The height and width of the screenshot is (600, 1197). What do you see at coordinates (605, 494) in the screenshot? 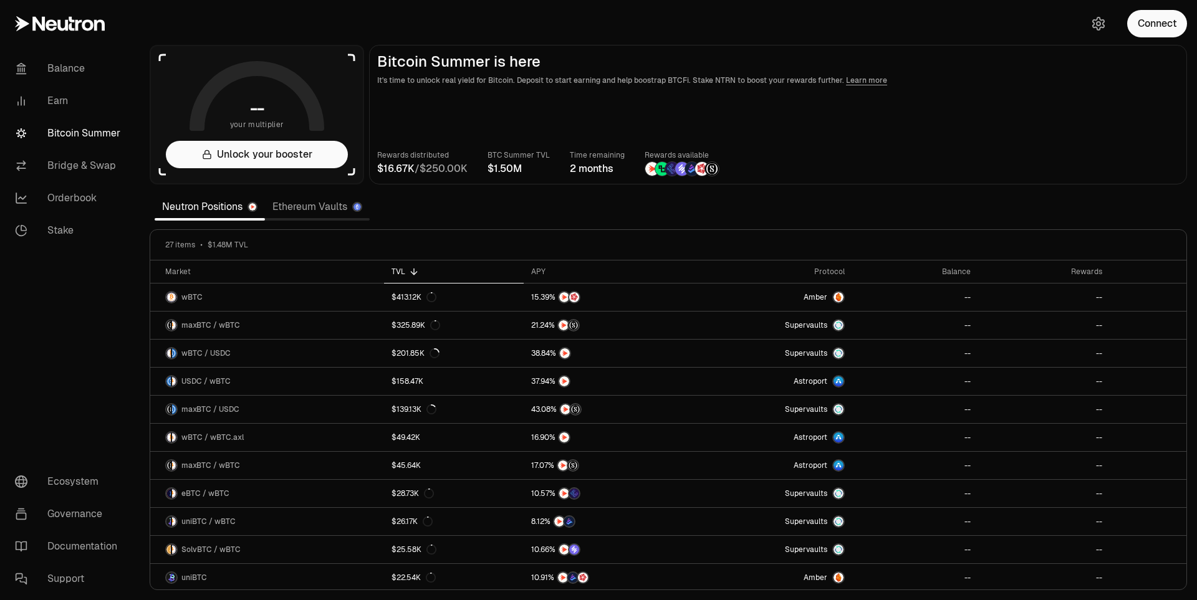
I see `a: NTRNEtherFi Points` at bounding box center [605, 494].